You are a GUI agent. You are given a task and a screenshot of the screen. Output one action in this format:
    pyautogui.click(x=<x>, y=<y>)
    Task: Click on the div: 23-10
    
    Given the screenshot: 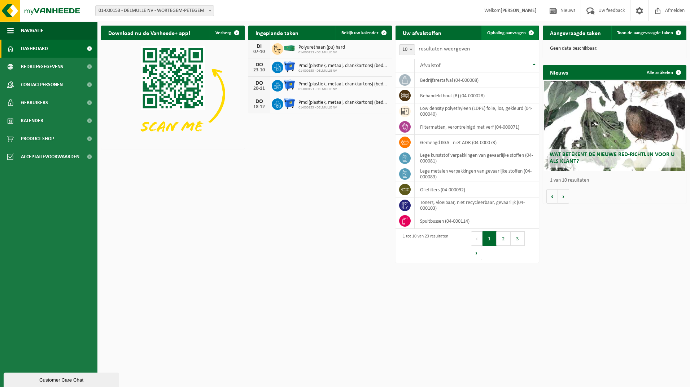 What is the action you would take?
    pyautogui.click(x=259, y=70)
    